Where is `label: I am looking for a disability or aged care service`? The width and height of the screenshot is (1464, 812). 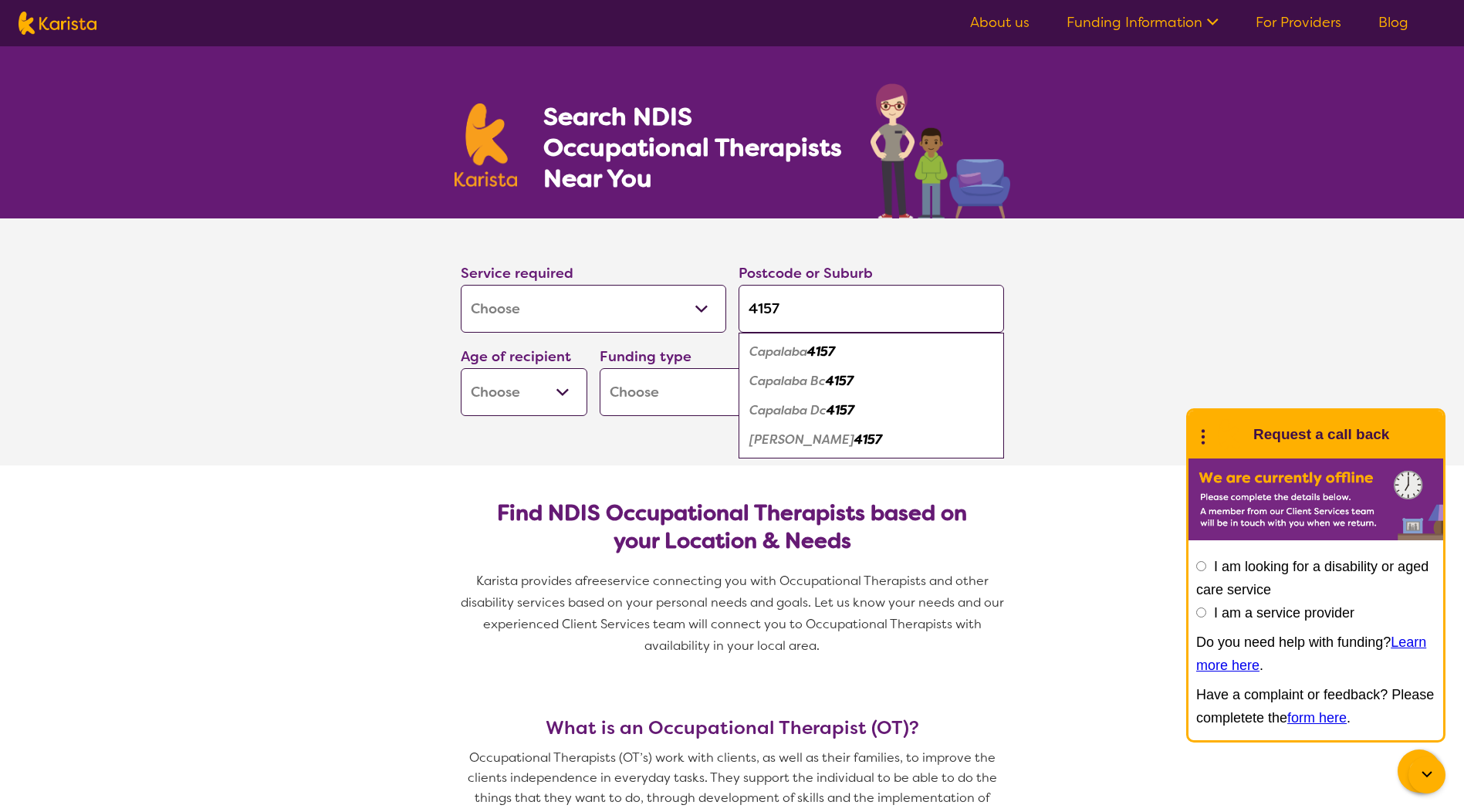 label: I am looking for a disability or aged care service is located at coordinates (1312, 578).